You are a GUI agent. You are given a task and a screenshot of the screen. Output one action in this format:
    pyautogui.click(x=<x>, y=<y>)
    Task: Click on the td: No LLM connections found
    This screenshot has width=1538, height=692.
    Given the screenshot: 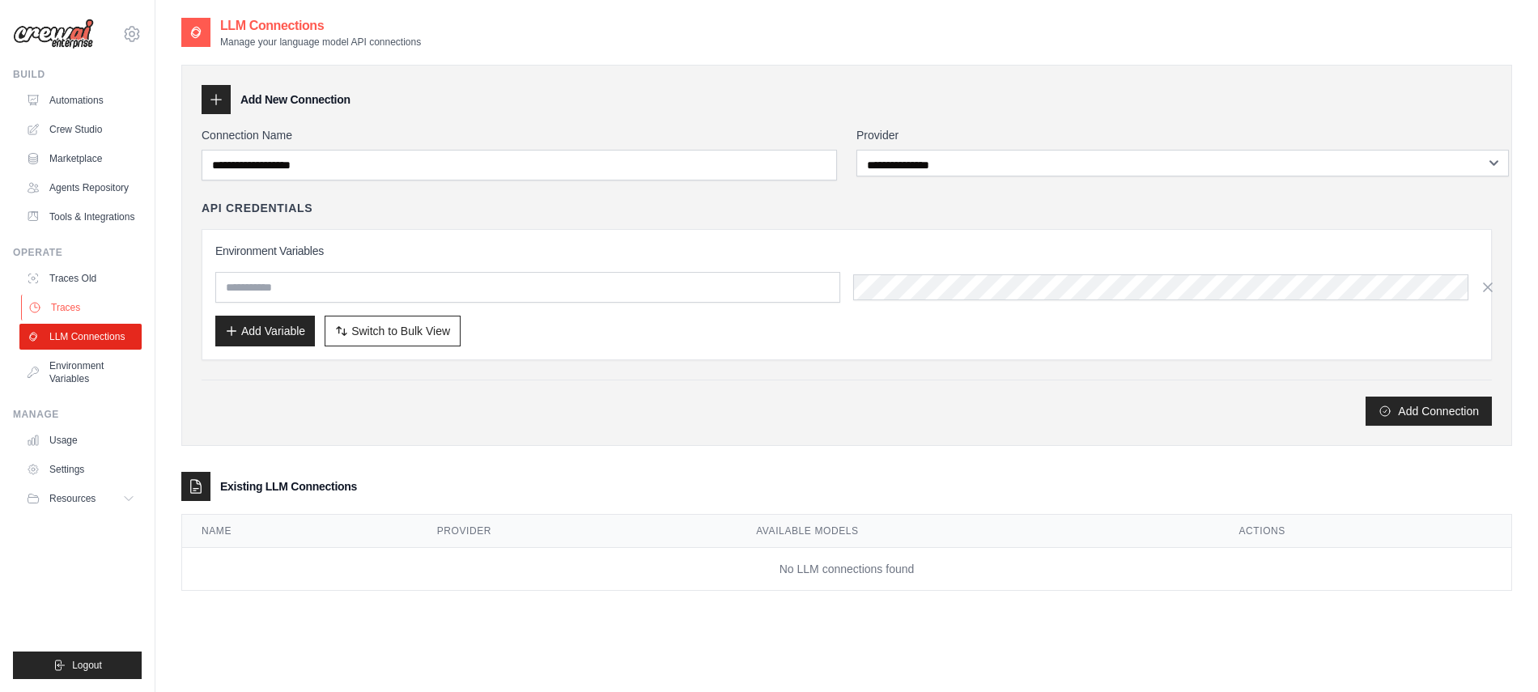 What is the action you would take?
    pyautogui.click(x=847, y=569)
    